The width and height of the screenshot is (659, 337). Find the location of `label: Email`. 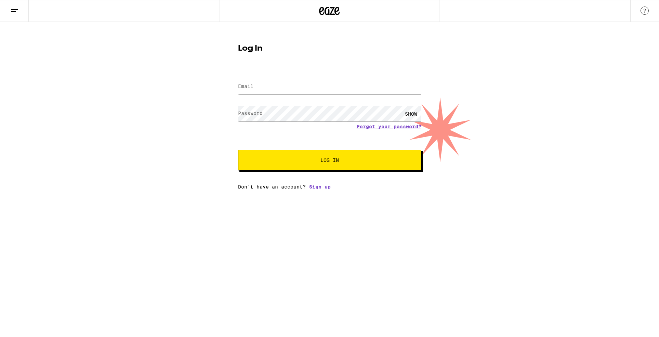

label: Email is located at coordinates (246, 86).